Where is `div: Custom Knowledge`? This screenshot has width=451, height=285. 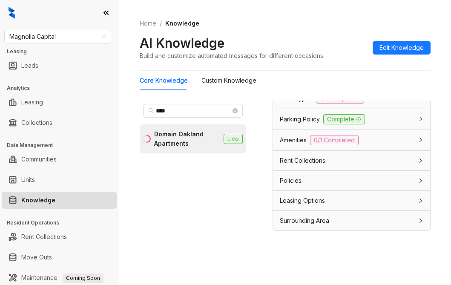
div: Custom Knowledge is located at coordinates (229, 81).